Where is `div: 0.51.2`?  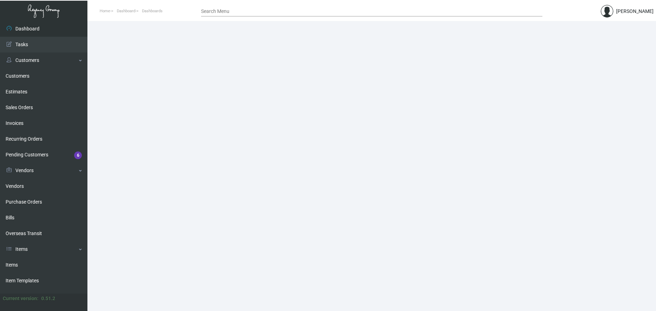
div: 0.51.2 is located at coordinates (48, 298).